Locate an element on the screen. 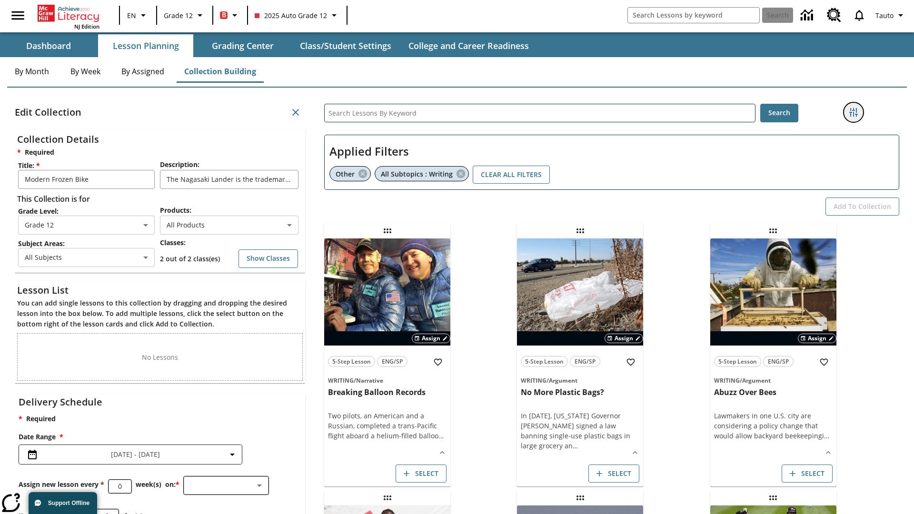  span: Grade Level : is located at coordinates (89, 211).